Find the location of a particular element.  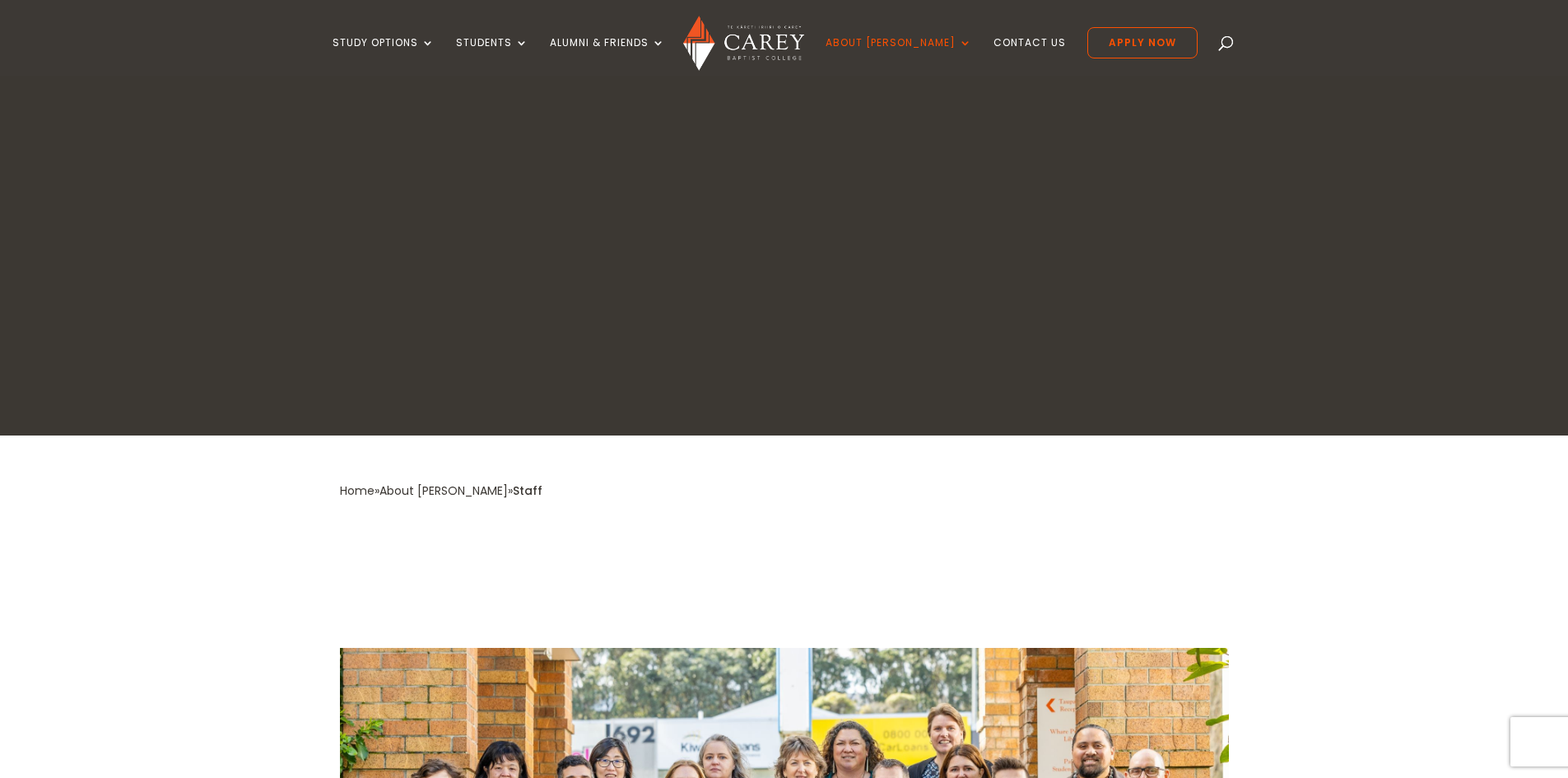

img: Carey Baptist College is located at coordinates (743, 43).